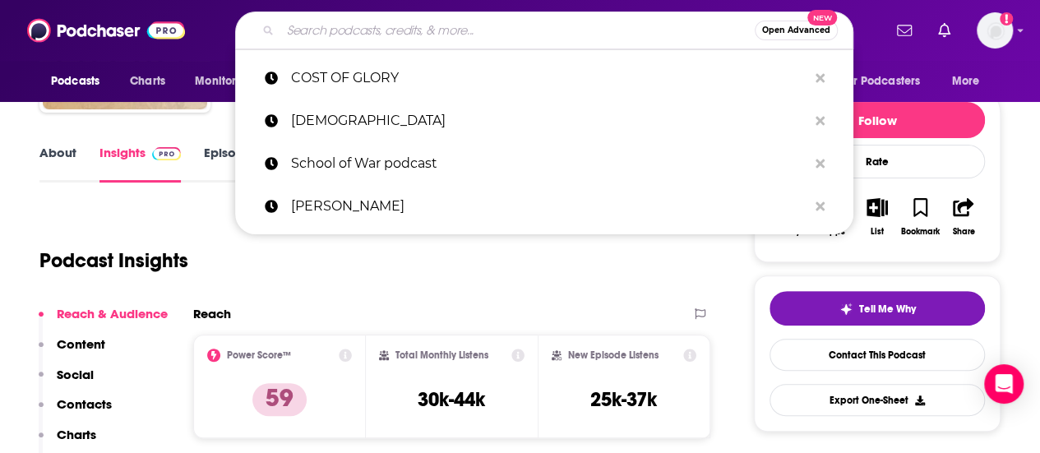  Describe the element at coordinates (103, 321) in the screenshot. I see `button: Reach & Audience` at that location.